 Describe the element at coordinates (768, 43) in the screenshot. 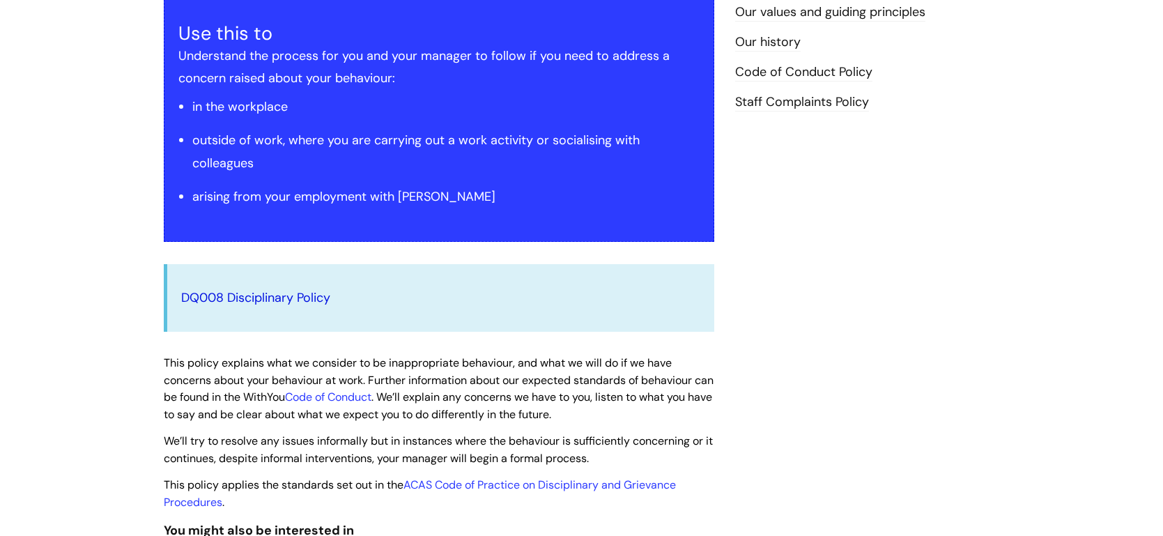

I see `a: Our history` at that location.